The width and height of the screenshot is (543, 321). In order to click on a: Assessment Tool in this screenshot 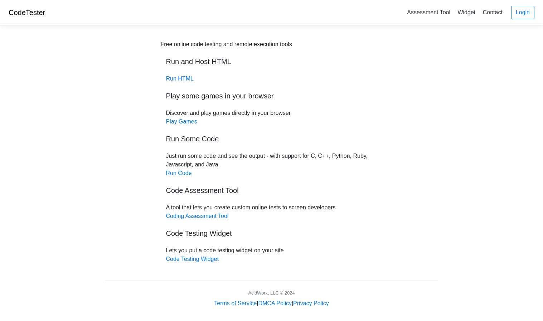, I will do `click(429, 12)`.